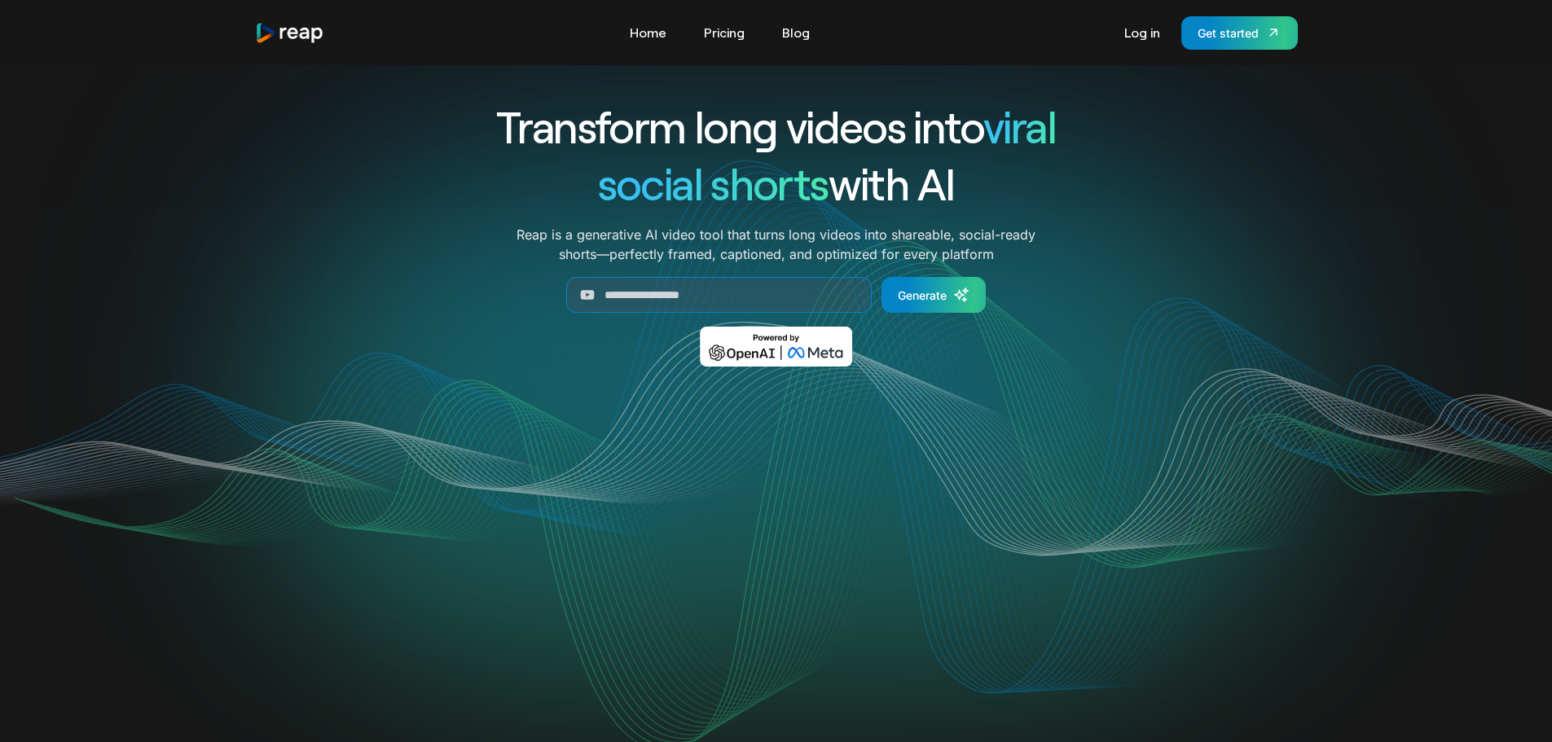 The height and width of the screenshot is (742, 1552). What do you see at coordinates (796, 33) in the screenshot?
I see `a: Blog` at bounding box center [796, 33].